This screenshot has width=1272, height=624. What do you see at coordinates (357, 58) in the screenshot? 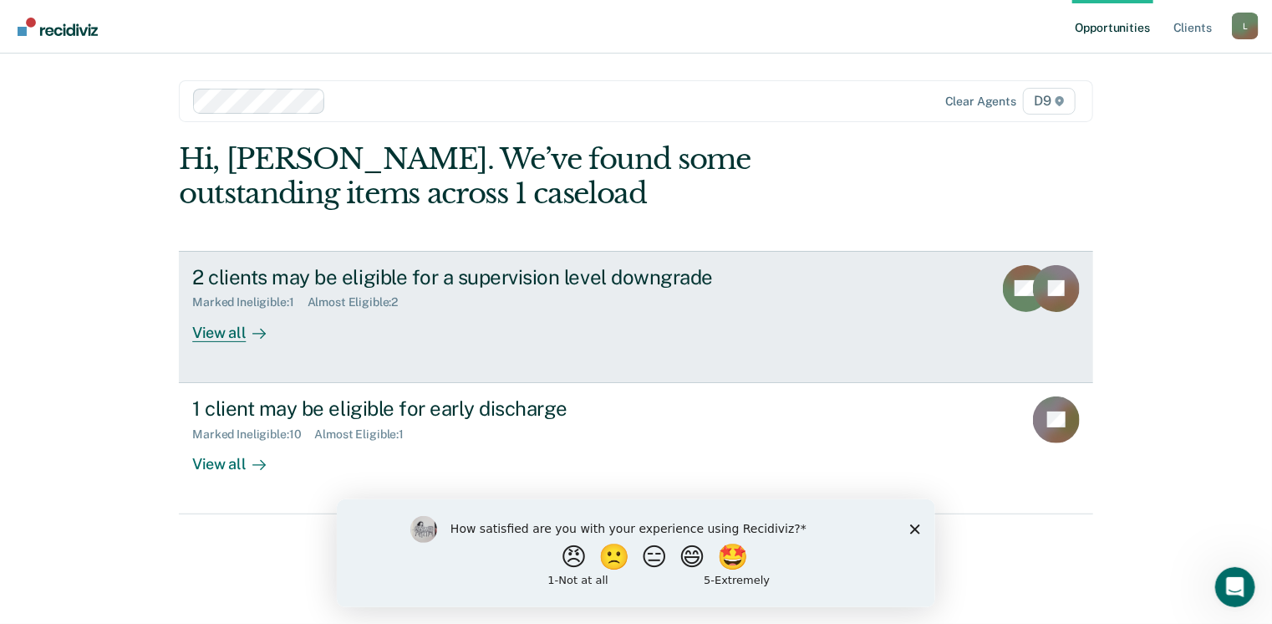
I see `button: 4` at bounding box center [357, 58].